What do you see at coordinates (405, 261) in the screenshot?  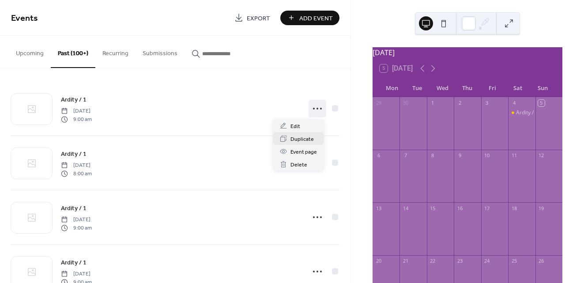 I see `div: 21` at bounding box center [405, 261].